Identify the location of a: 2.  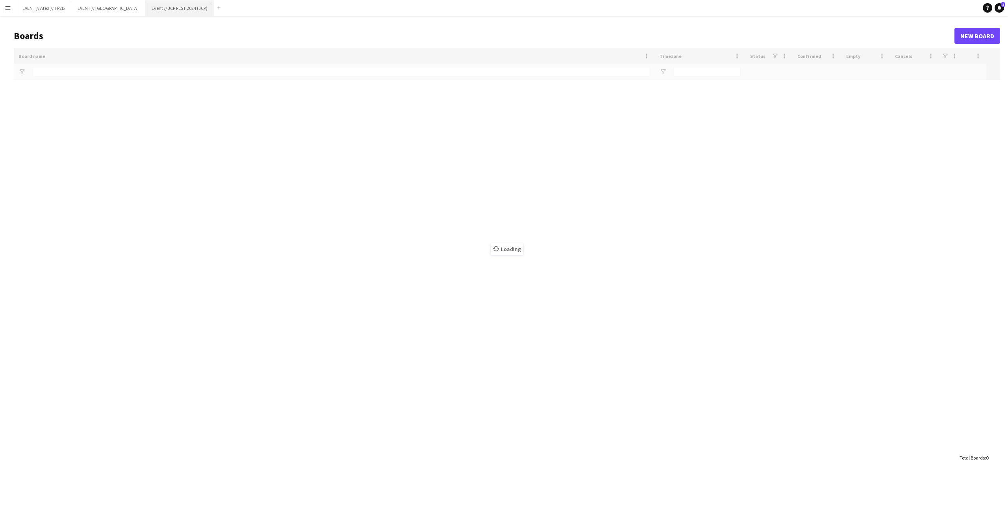
(1000, 8).